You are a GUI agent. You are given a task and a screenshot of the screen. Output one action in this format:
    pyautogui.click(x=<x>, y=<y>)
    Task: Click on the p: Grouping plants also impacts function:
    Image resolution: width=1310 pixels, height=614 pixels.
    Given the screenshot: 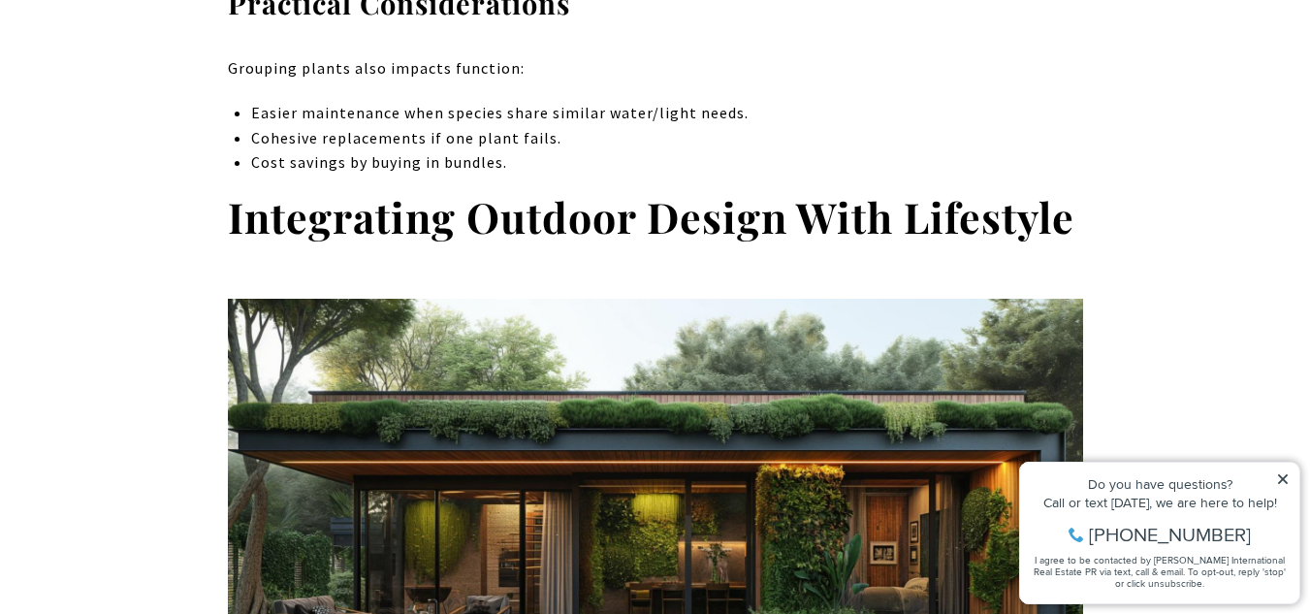 What is the action you would take?
    pyautogui.click(x=656, y=69)
    